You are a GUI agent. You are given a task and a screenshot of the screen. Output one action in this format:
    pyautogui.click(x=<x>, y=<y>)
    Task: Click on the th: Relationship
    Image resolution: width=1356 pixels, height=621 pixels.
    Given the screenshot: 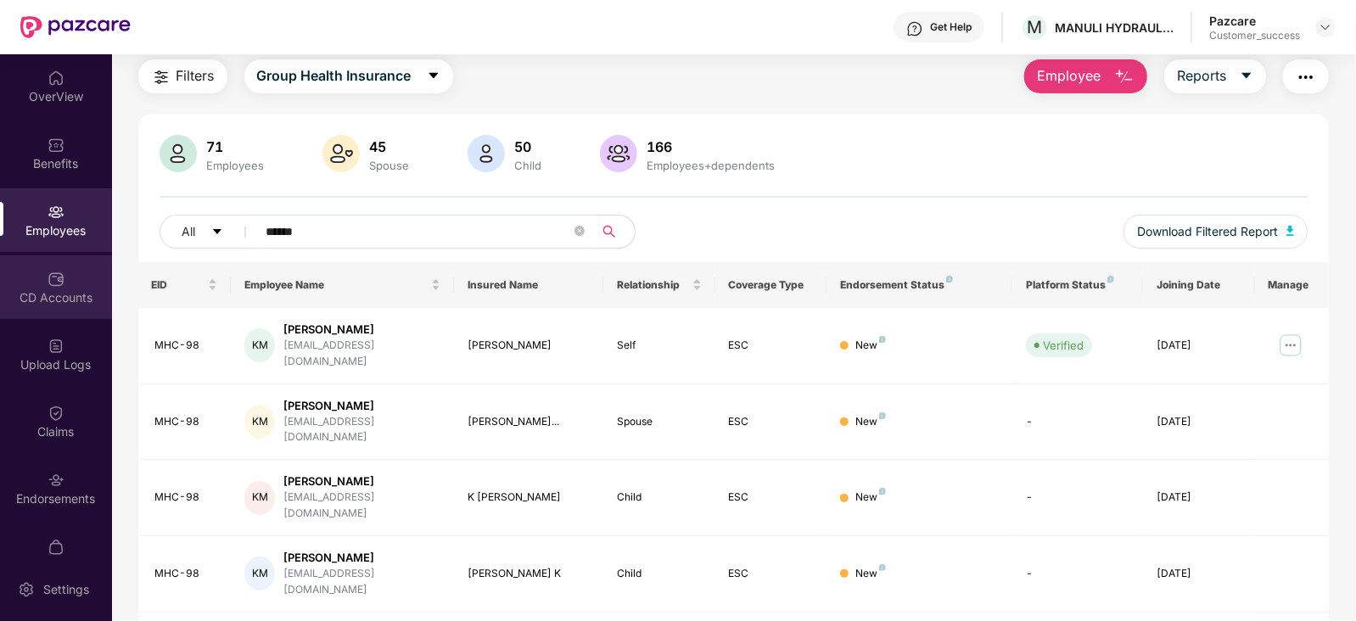 What is the action you would take?
    pyautogui.click(x=660, y=285)
    